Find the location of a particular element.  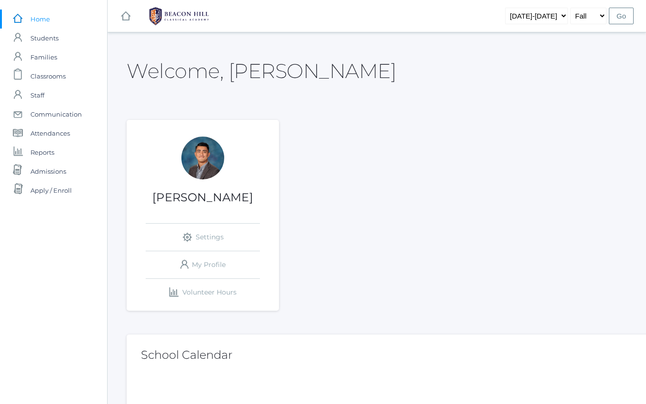

span: Classrooms is located at coordinates (48, 76).